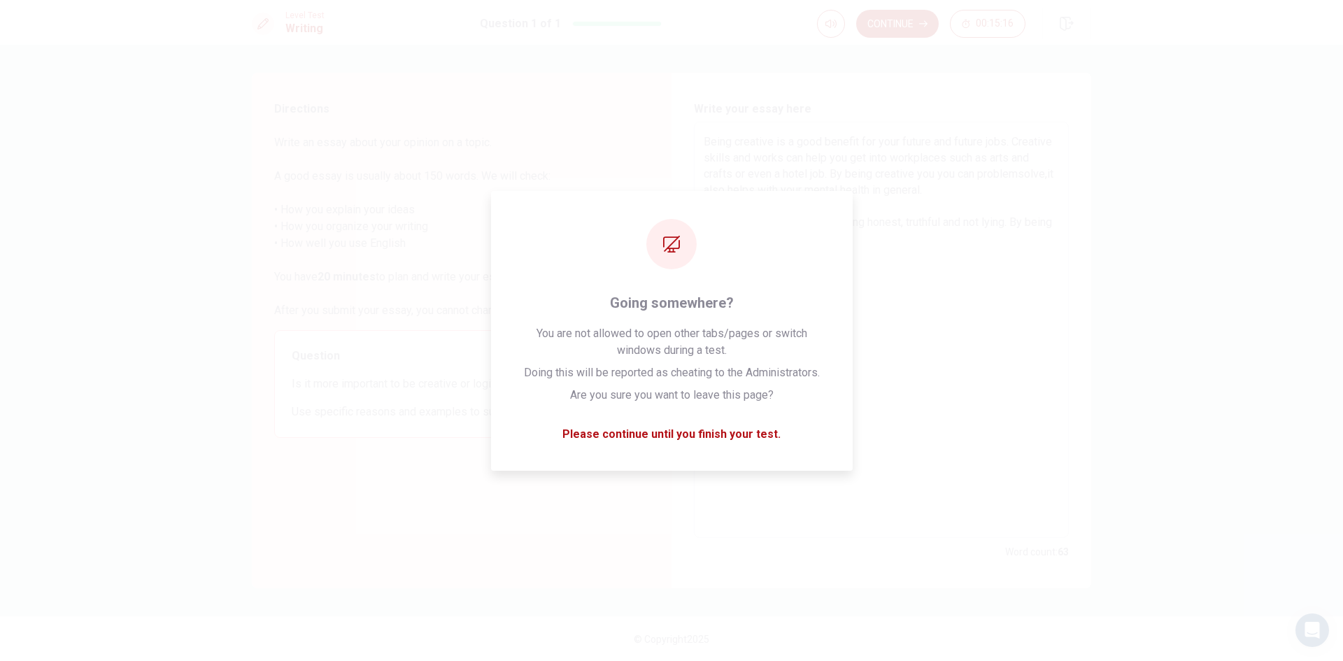 The width and height of the screenshot is (1343, 661). What do you see at coordinates (1036, 552) in the screenshot?
I see `h6: Word count :` at bounding box center [1036, 552].